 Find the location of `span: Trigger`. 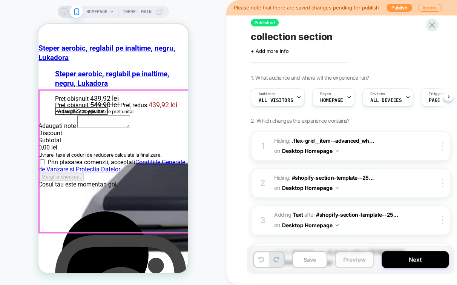

span: Trigger is located at coordinates (436, 94).